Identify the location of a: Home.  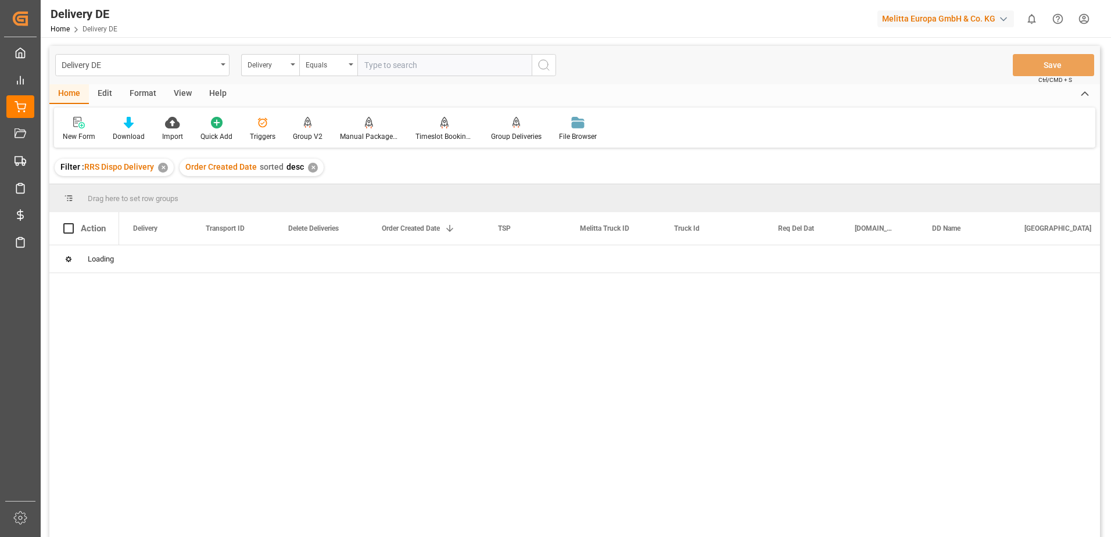
(60, 29).